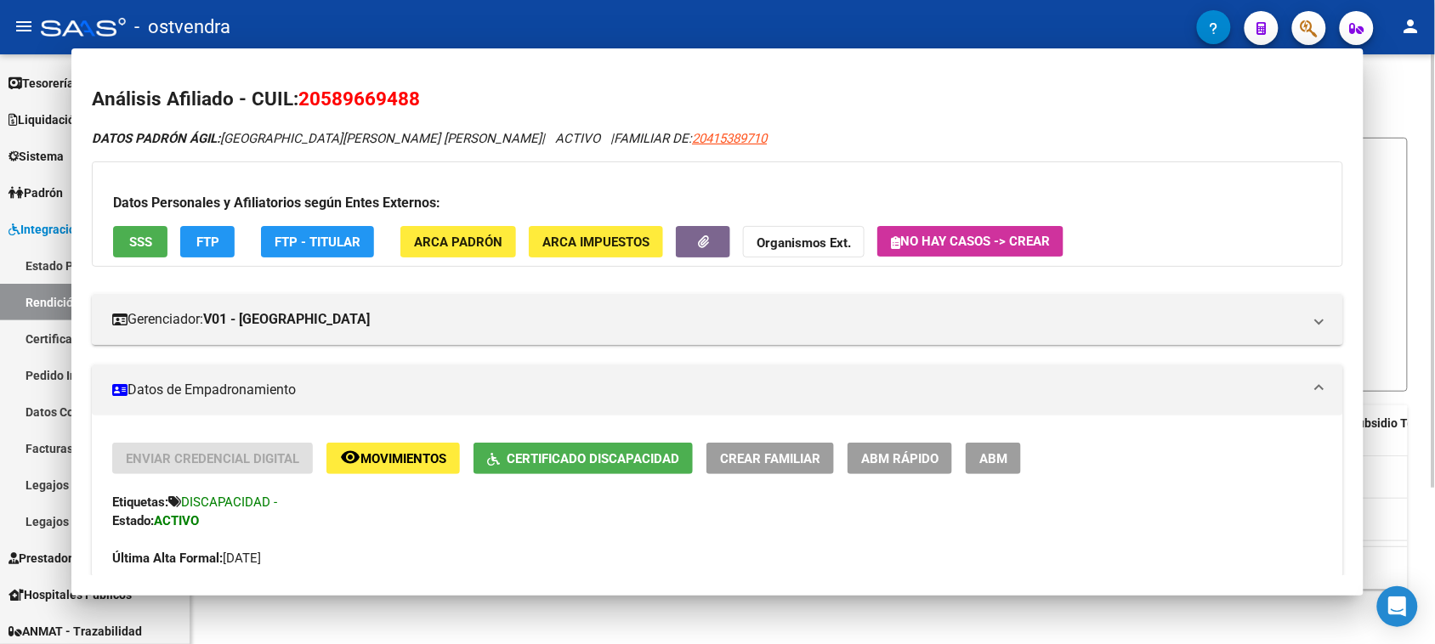 Image resolution: width=1435 pixels, height=644 pixels. What do you see at coordinates (970, 241) in the screenshot?
I see `button: No hay casos -> Crear` at bounding box center [970, 241].